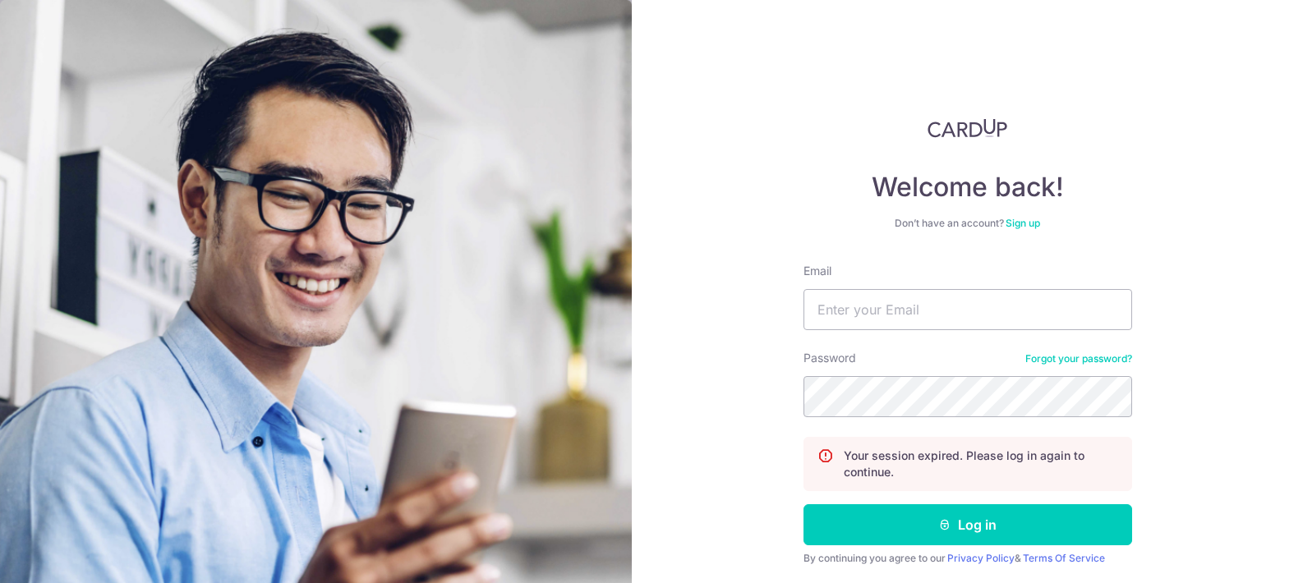  What do you see at coordinates (981, 558) in the screenshot?
I see `a: Privacy Policy` at bounding box center [981, 558].